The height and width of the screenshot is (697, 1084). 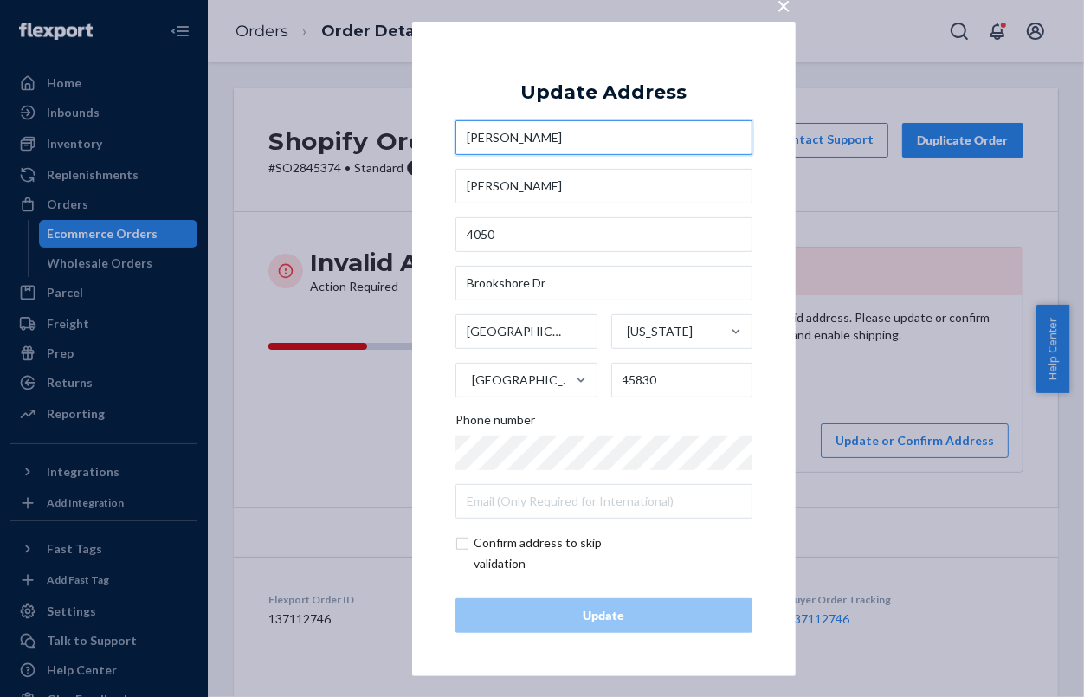 I want to click on div: Update, so click(x=604, y=616).